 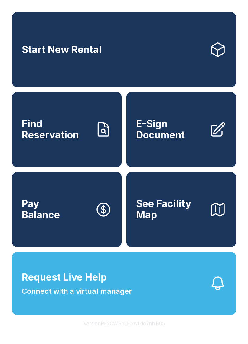 What do you see at coordinates (181, 130) in the screenshot?
I see `a: E-Sign Document` at bounding box center [181, 130].